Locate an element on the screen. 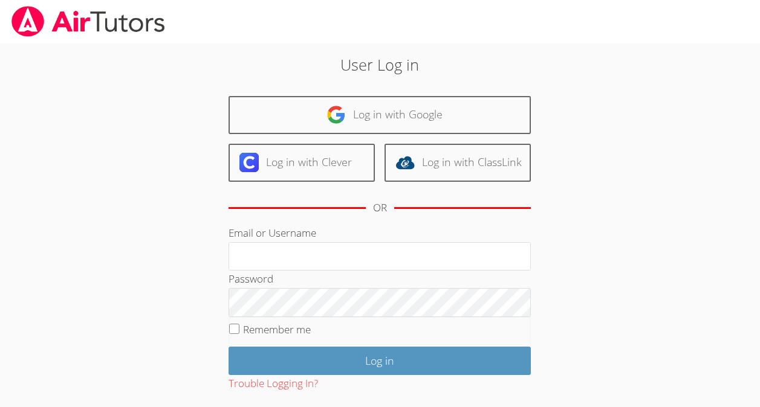 The width and height of the screenshot is (760, 407). div: OR is located at coordinates (380, 208).